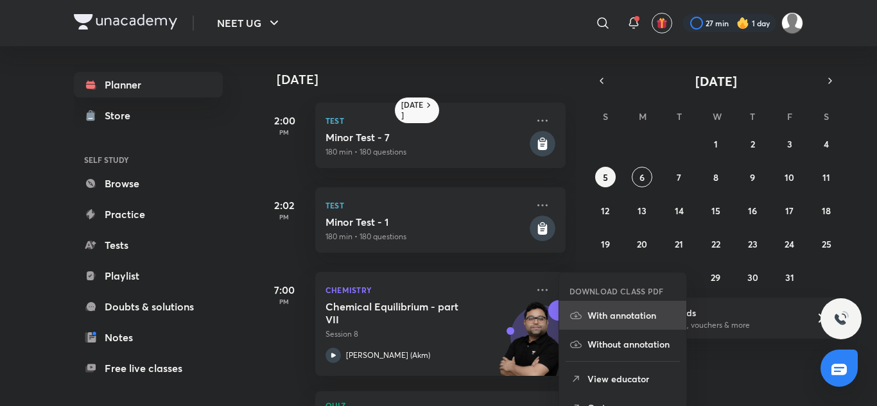 The image size is (877, 406). I want to click on button: October 11, 2025, so click(826, 177).